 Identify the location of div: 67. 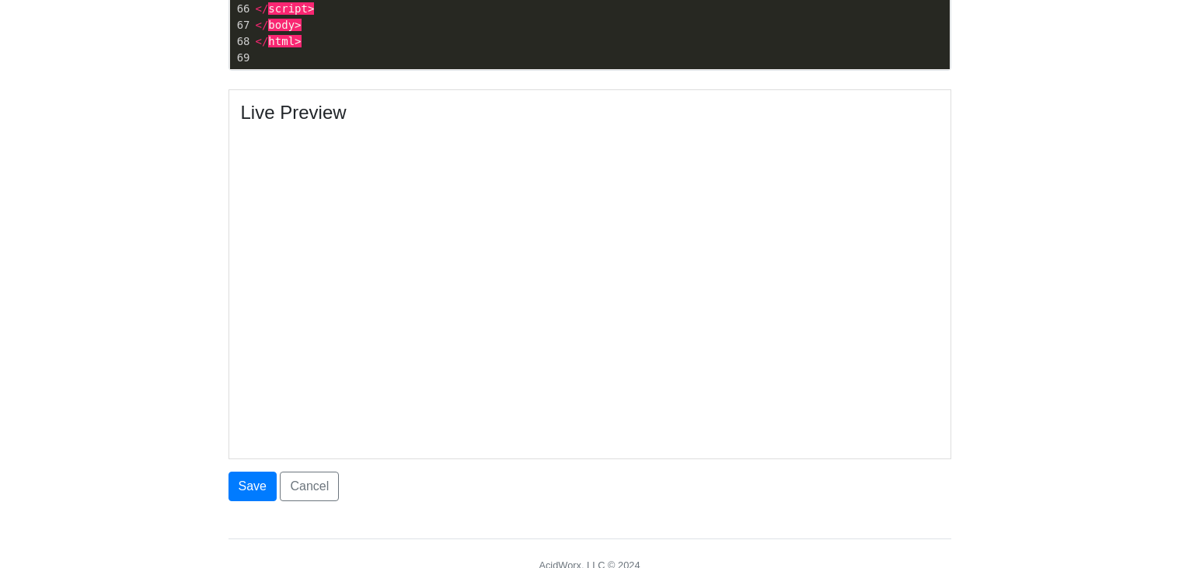
(241, 25).